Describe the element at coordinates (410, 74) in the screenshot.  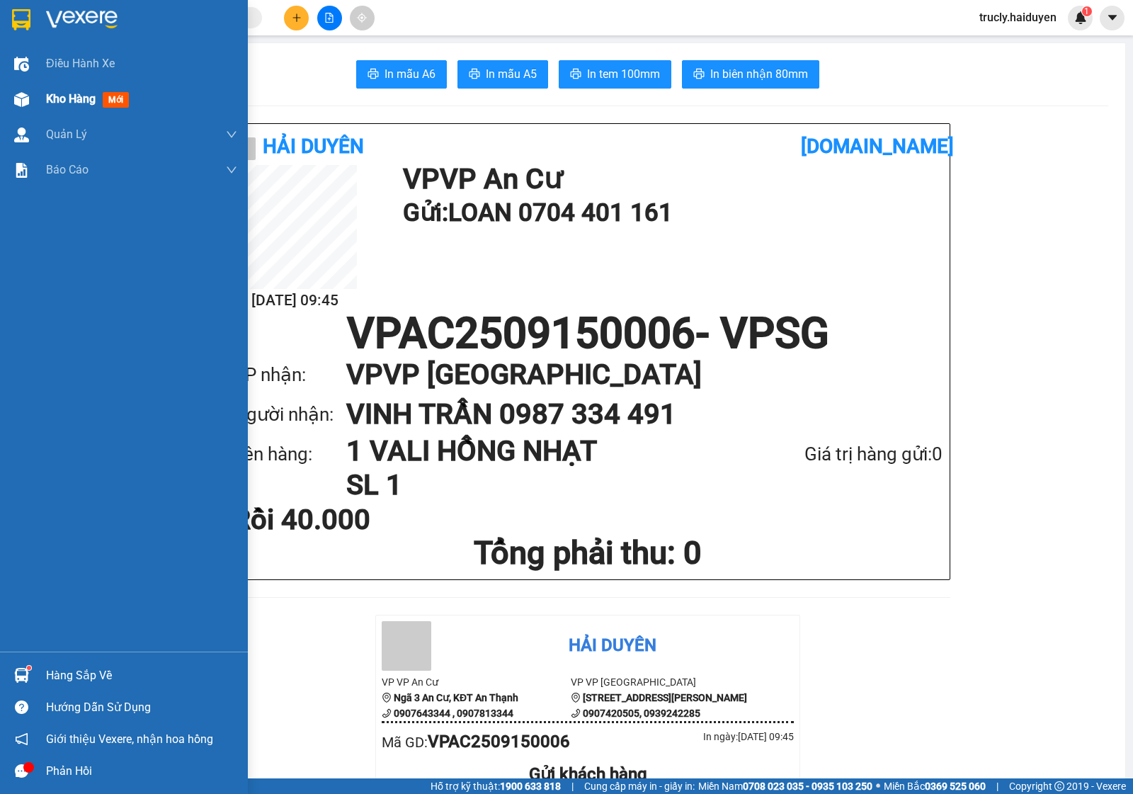
I see `span: In mẫu A6` at that location.